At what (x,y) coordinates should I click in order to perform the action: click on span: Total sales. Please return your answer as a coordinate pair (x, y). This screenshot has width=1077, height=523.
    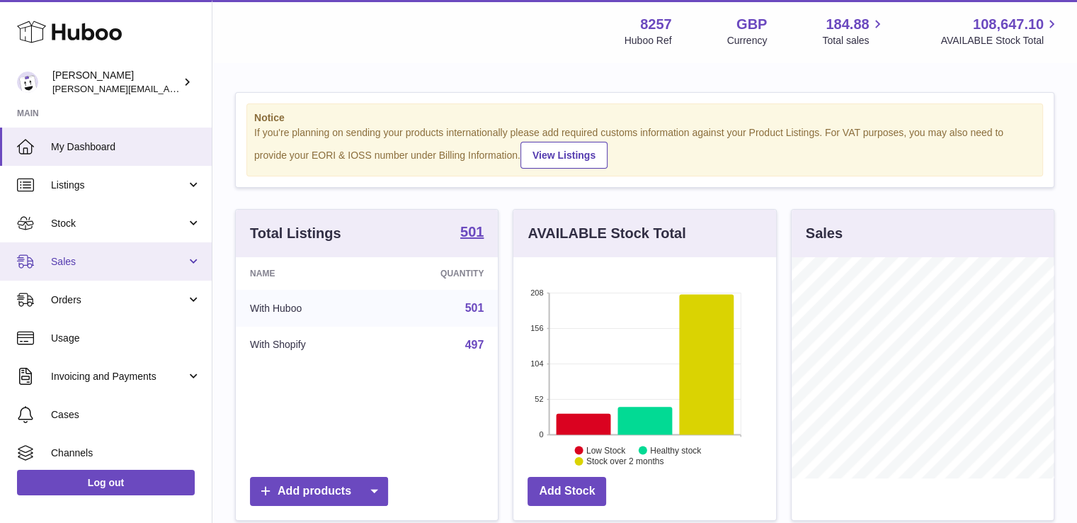
    Looking at the image, I should click on (853, 40).